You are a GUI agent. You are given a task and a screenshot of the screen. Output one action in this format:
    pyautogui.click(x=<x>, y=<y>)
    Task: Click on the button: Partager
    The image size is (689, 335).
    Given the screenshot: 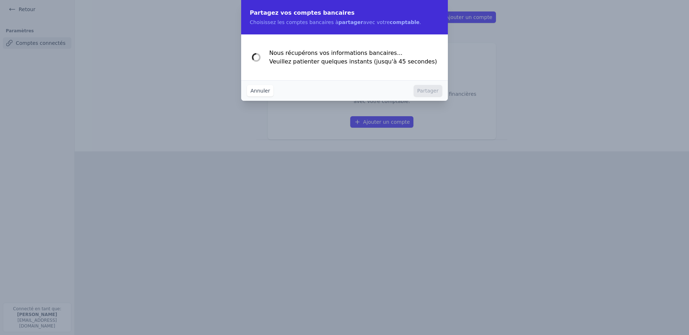 What is the action you would take?
    pyautogui.click(x=428, y=91)
    